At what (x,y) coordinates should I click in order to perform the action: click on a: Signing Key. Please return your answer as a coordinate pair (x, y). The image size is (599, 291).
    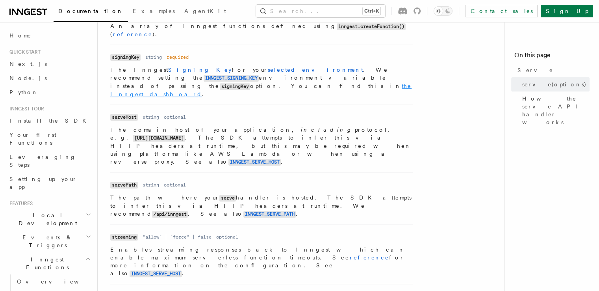
    Looking at the image, I should click on (200, 70).